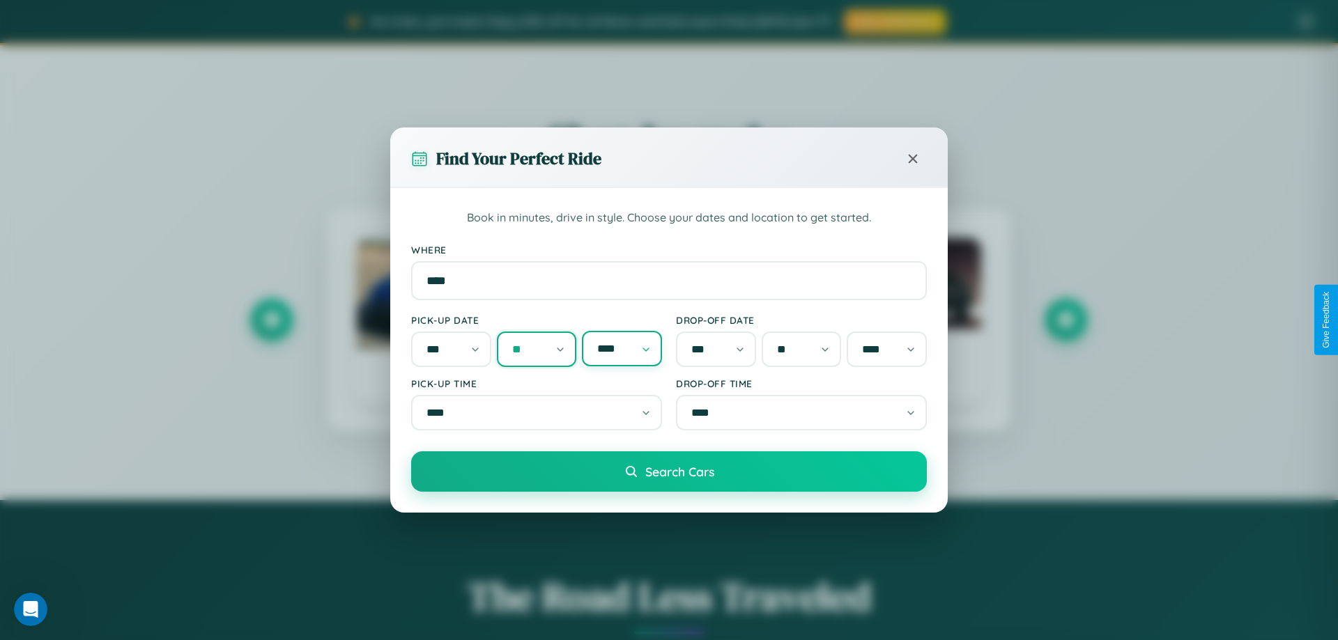 Image resolution: width=1338 pixels, height=640 pixels. I want to click on label: Where, so click(669, 249).